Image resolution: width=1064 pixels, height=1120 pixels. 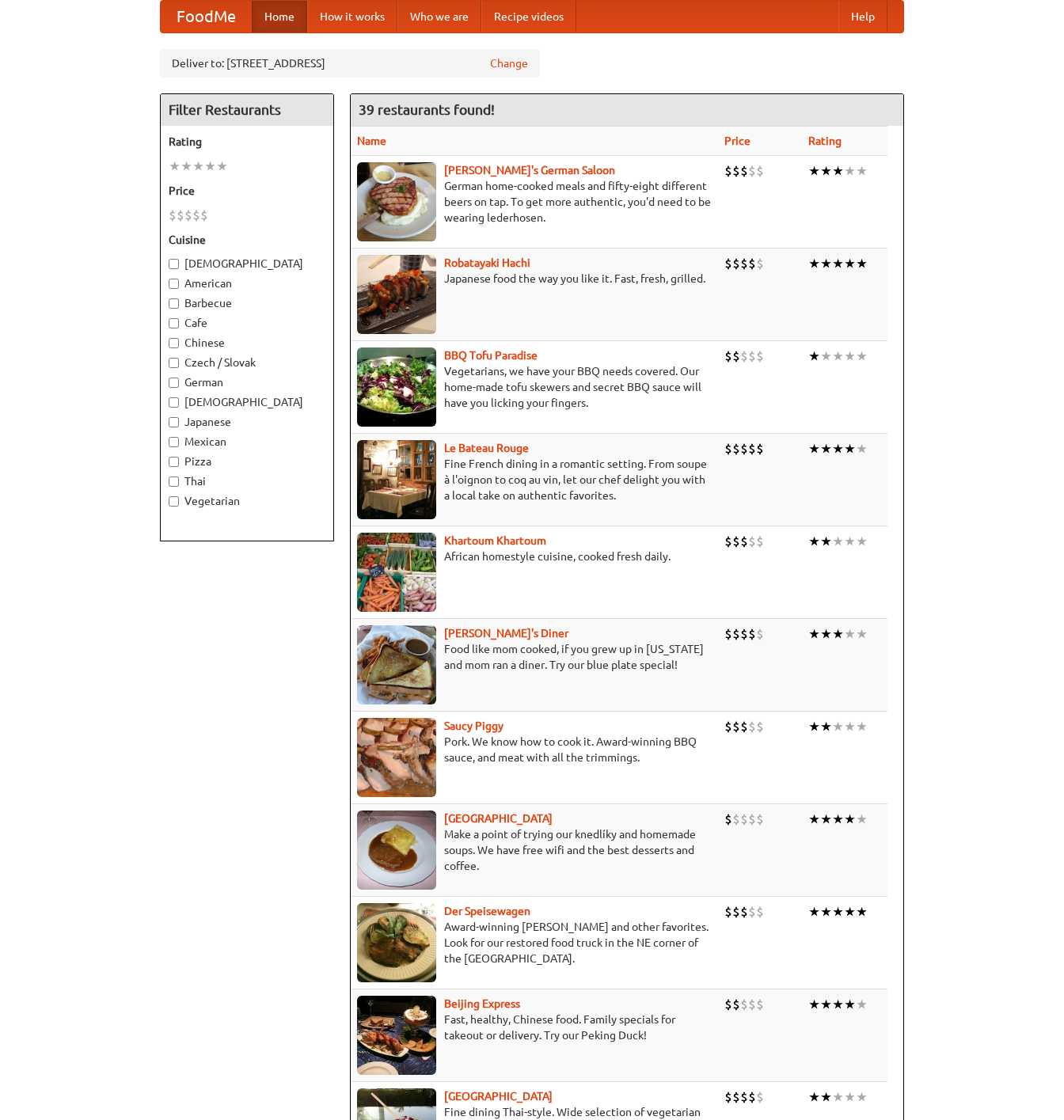 What do you see at coordinates (473, 726) in the screenshot?
I see `a: Saucy Piggy` at bounding box center [473, 726].